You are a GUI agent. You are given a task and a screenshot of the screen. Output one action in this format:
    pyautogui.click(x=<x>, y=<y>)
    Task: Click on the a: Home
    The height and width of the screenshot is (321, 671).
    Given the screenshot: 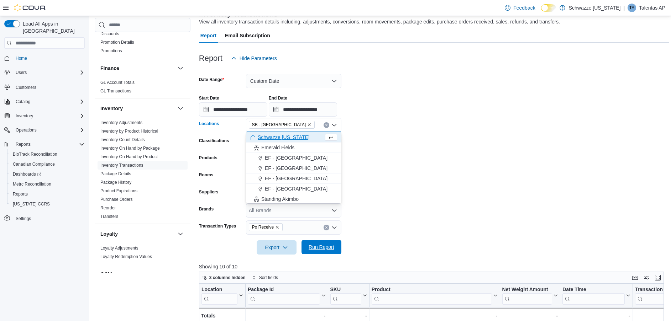 What is the action you would take?
    pyautogui.click(x=21, y=58)
    